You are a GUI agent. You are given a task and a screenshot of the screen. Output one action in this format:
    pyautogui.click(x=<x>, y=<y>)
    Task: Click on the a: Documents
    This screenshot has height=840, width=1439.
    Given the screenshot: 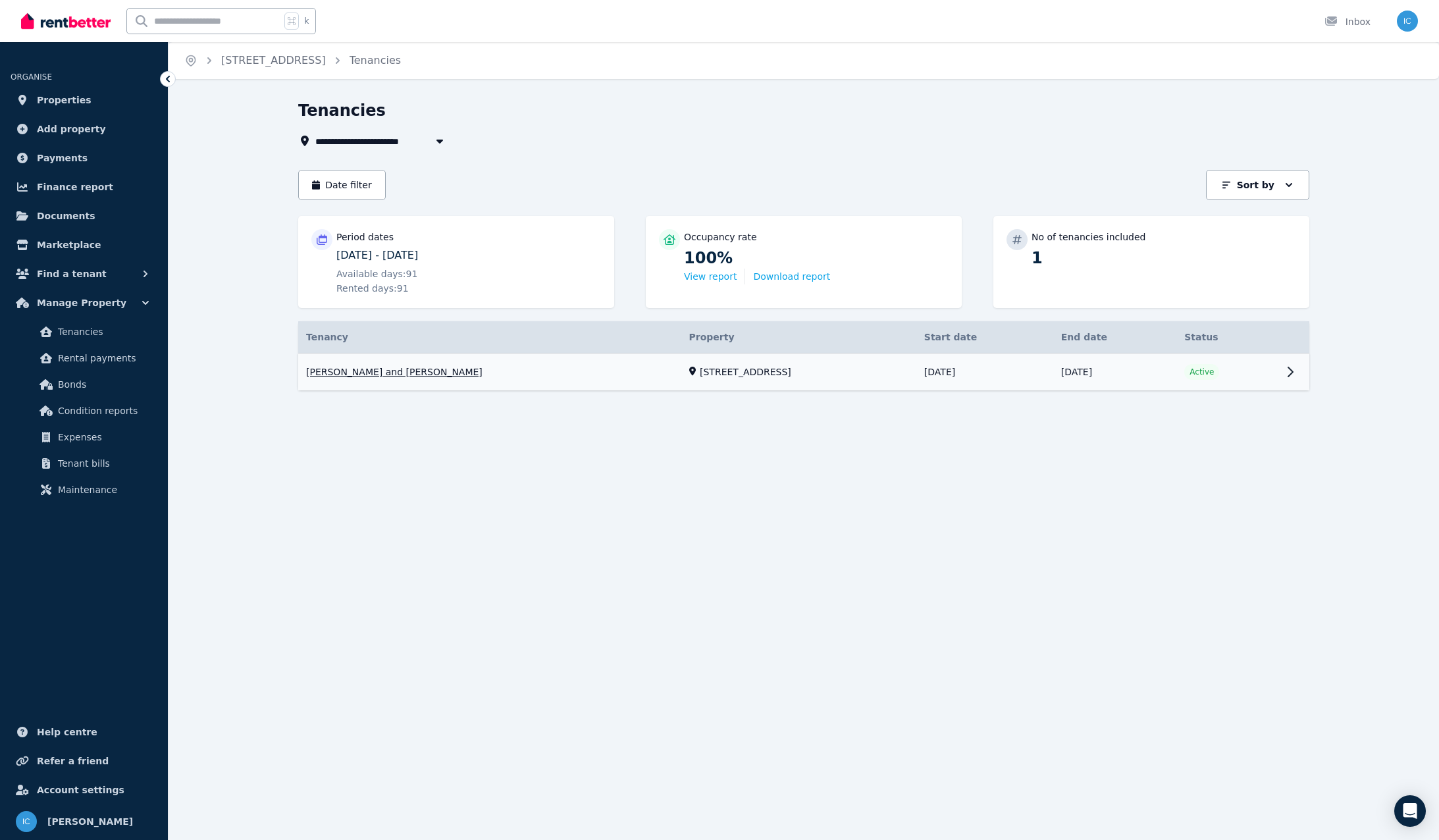 What is the action you would take?
    pyautogui.click(x=84, y=216)
    